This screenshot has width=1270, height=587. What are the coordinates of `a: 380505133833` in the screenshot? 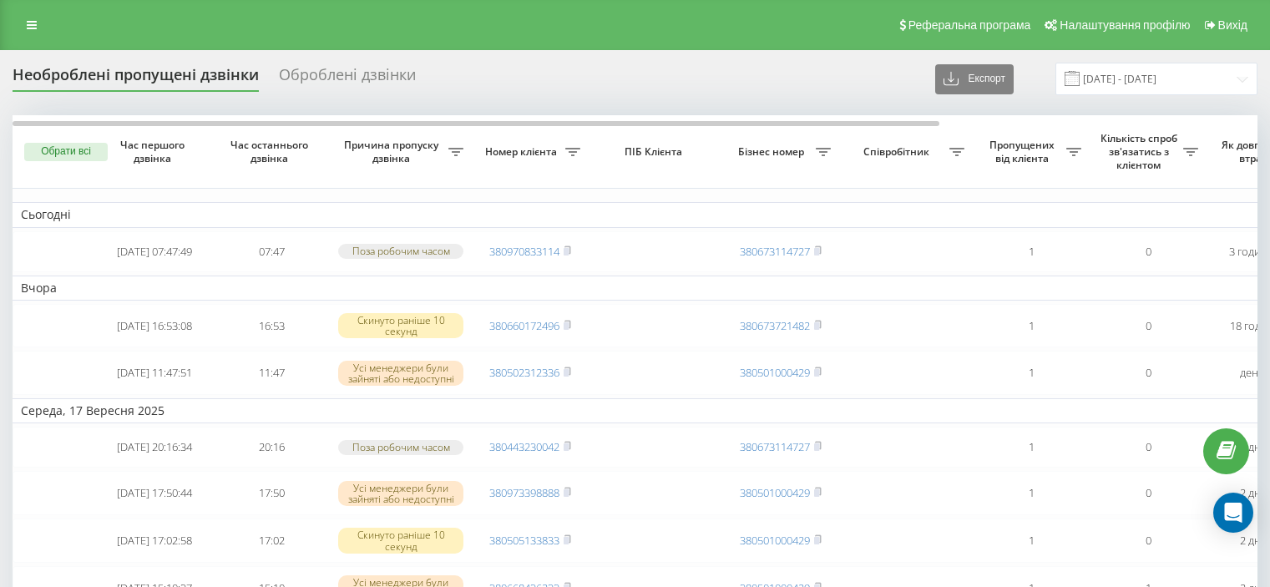 It's located at (524, 540).